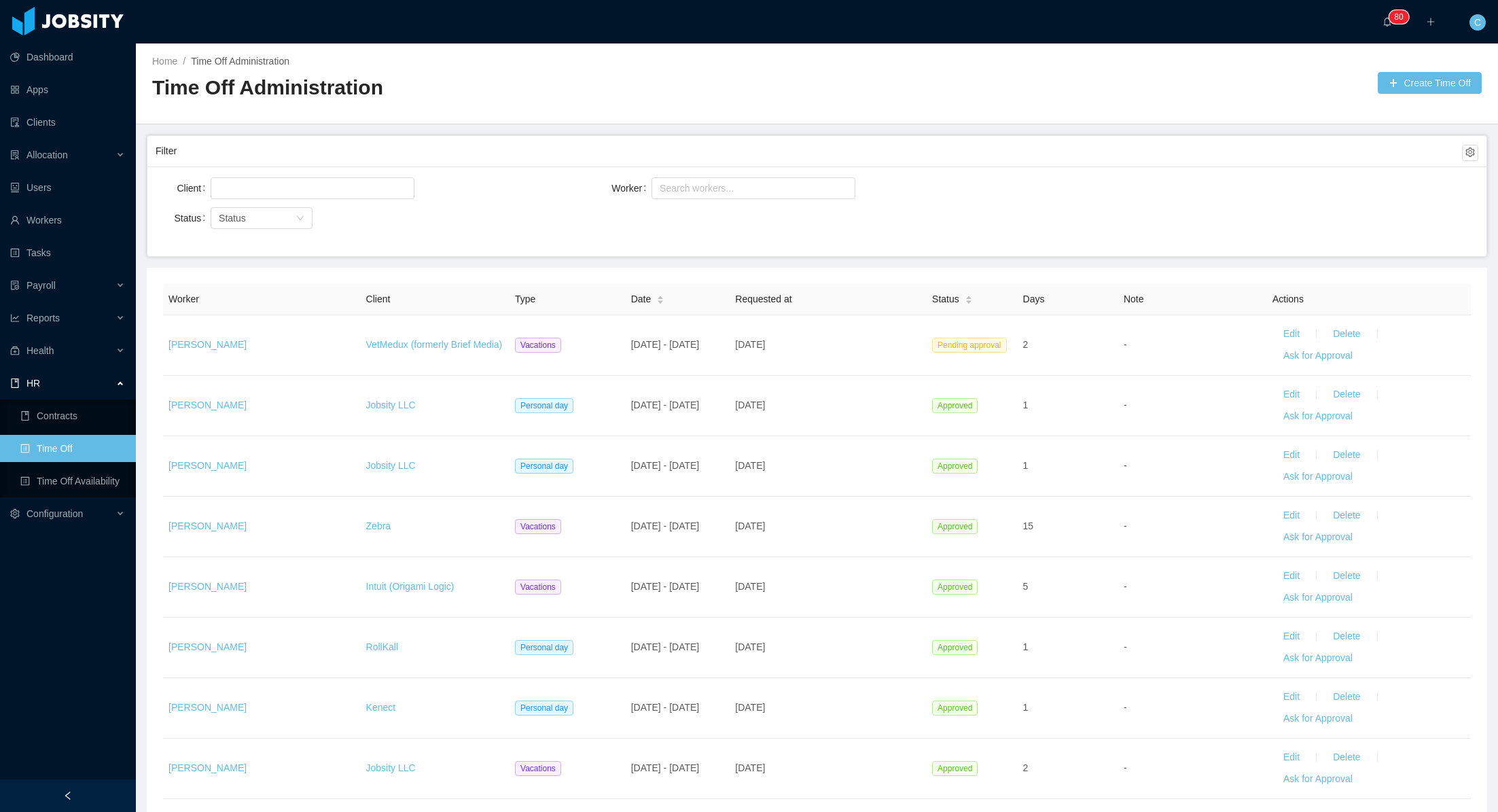 The height and width of the screenshot is (812, 1498). Describe the element at coordinates (193, 188) in the screenshot. I see `label: Client` at that location.